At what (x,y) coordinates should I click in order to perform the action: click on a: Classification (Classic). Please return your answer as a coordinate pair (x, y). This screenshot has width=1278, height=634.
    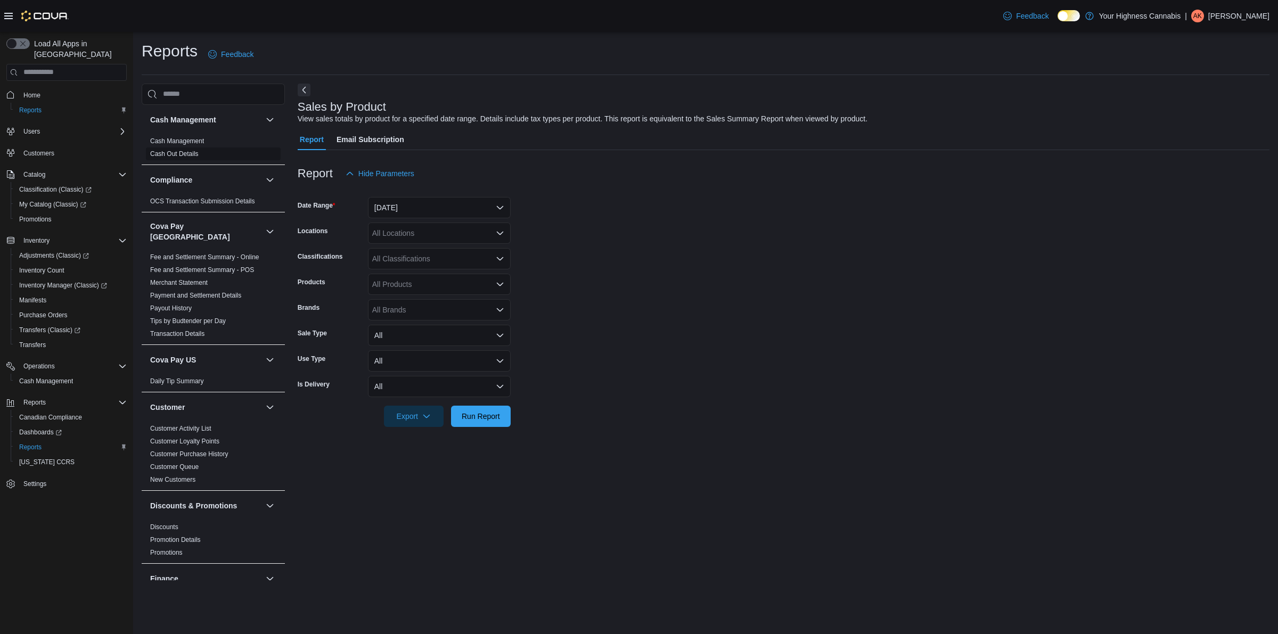
    Looking at the image, I should click on (55, 190).